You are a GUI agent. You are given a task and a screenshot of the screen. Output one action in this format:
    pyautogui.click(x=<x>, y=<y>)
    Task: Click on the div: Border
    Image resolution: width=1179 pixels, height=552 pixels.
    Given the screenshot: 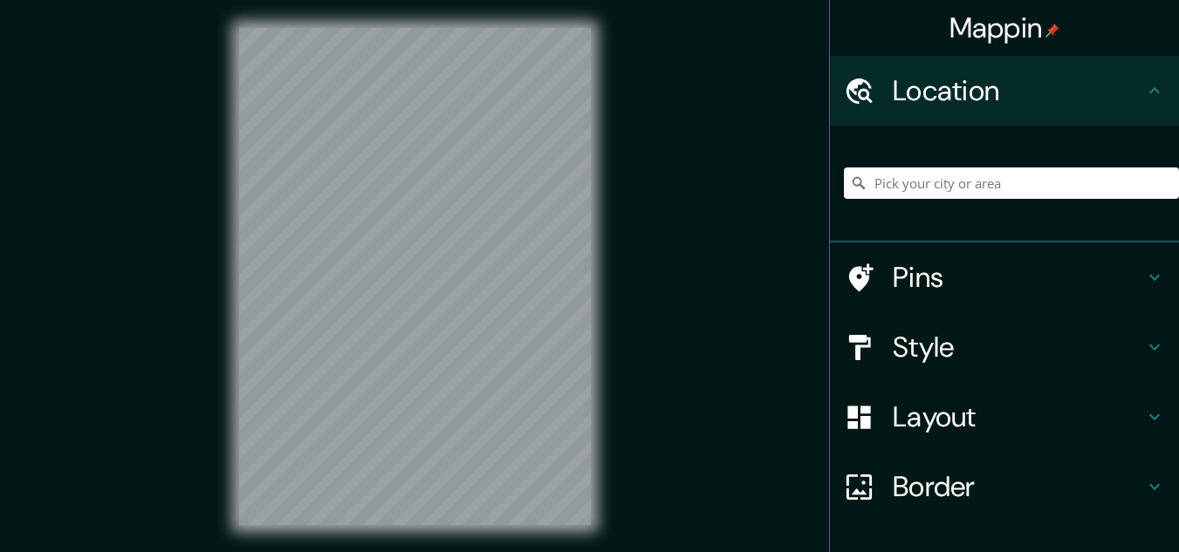 What is the action you would take?
    pyautogui.click(x=1005, y=487)
    